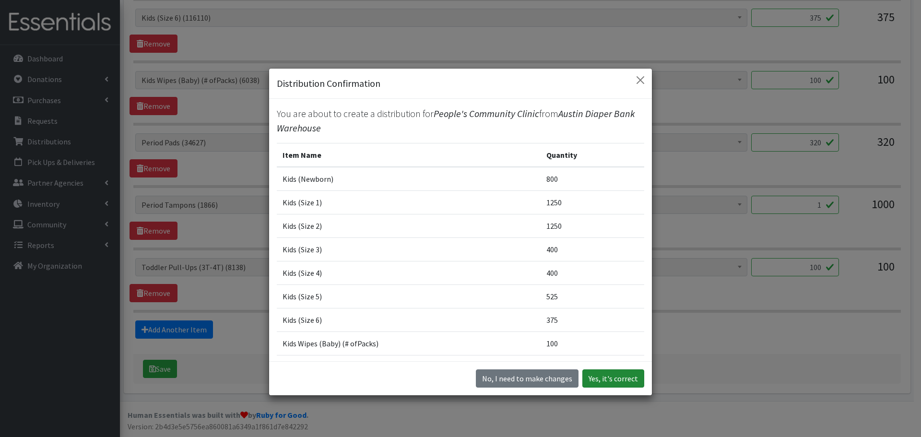 This screenshot has height=437, width=921. Describe the element at coordinates (409, 273) in the screenshot. I see `td: Kids (Size 4)` at that location.